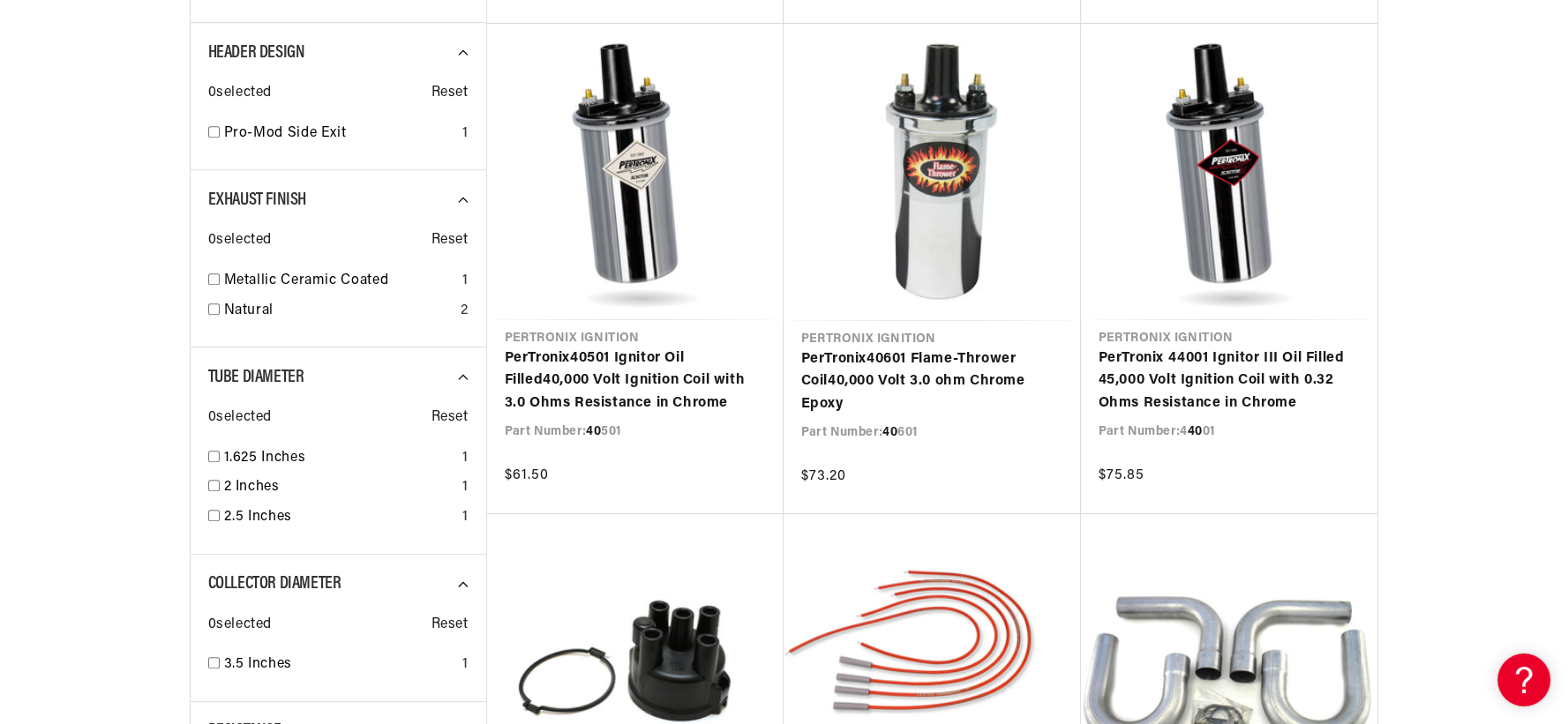  Describe the element at coordinates (932, 382) in the screenshot. I see `a: PerTronix40601 Flame-Thrower Coil40,000 Volt 3.0 ohm Chrome Epoxy` at that location.